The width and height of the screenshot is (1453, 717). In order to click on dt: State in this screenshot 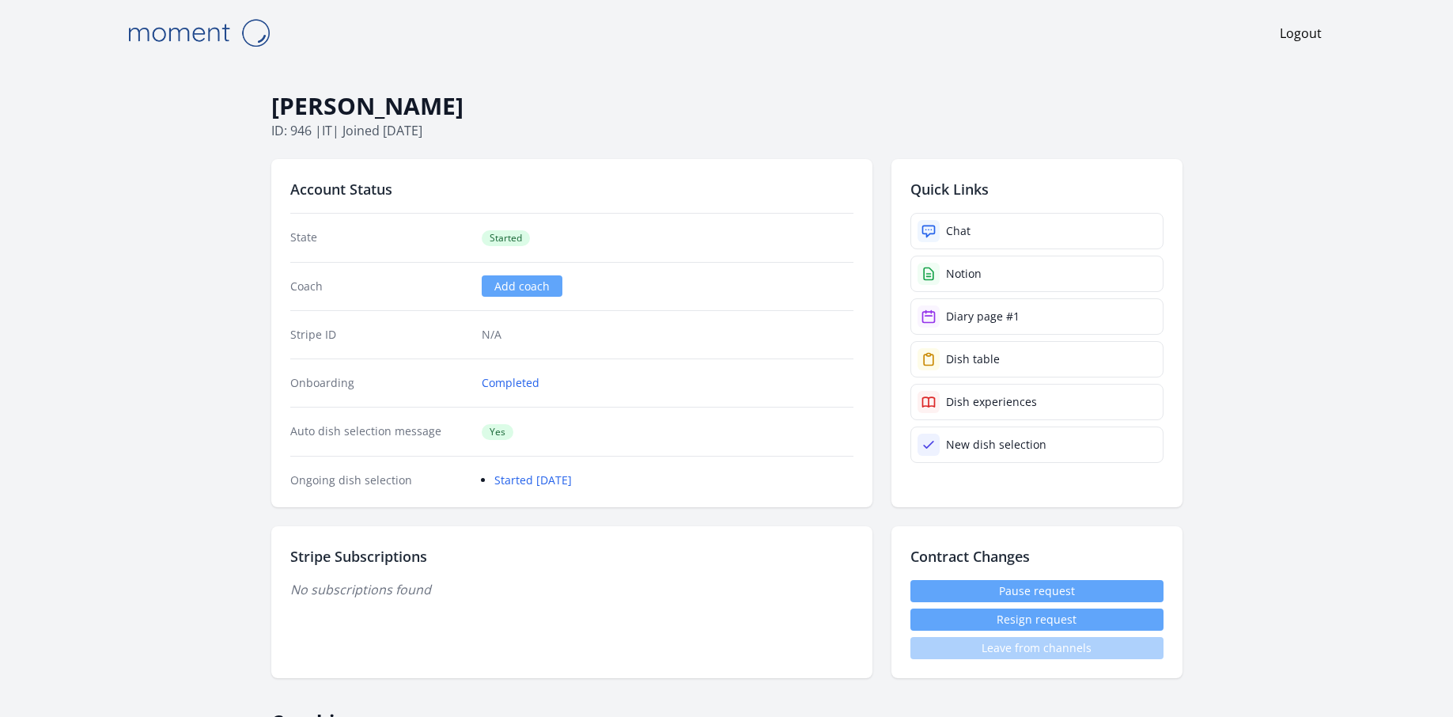, I will do `click(380, 237)`.